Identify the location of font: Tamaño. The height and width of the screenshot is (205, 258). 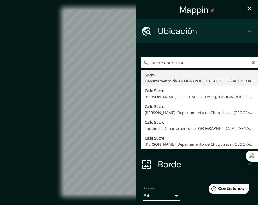
(150, 189).